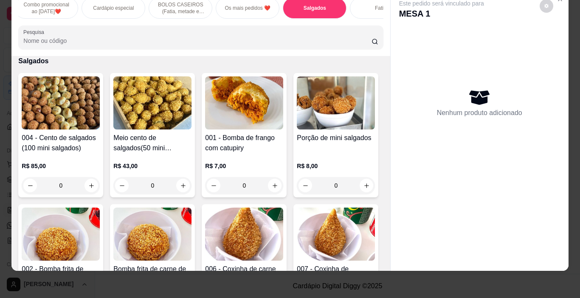  What do you see at coordinates (35, 32) in the screenshot?
I see `label: Pesquisa` at bounding box center [35, 32].